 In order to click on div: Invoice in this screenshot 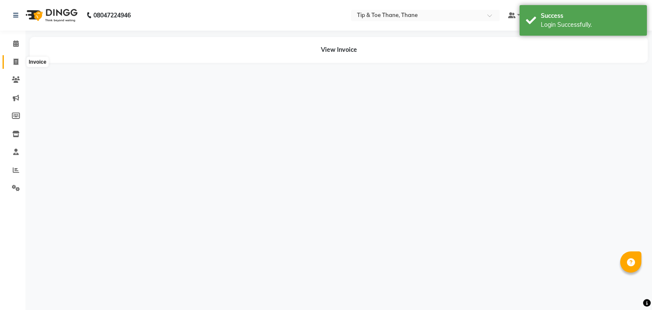, I will do `click(37, 62)`.